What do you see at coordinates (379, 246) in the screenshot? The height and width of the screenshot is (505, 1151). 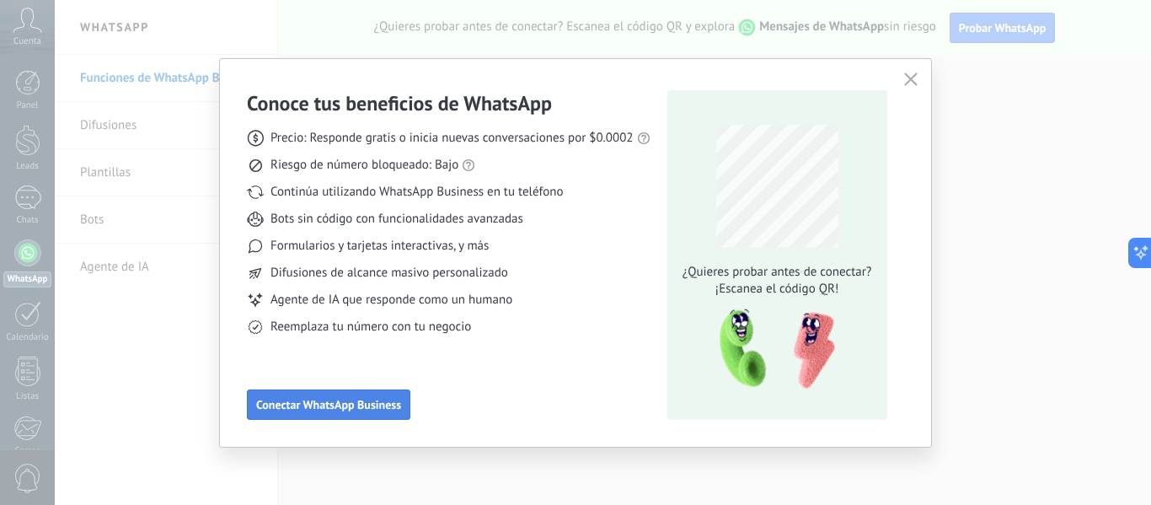 I see `span: Formularios y tarjetas interactivas, y más` at bounding box center [379, 246].